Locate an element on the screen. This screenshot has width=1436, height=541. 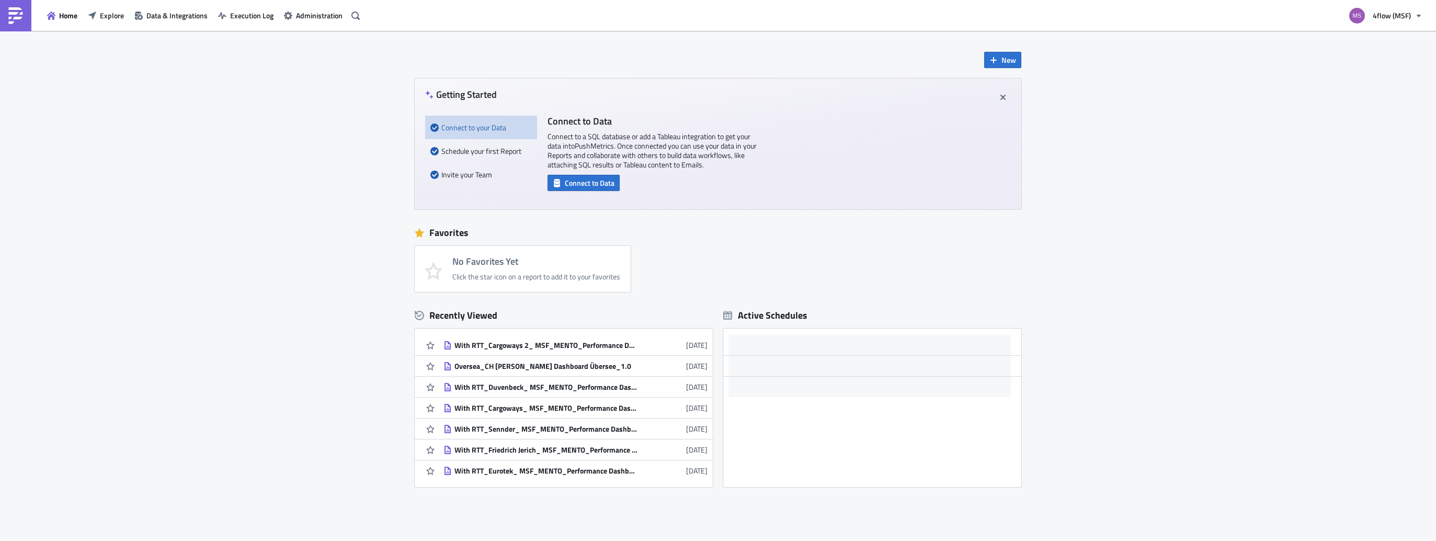
time: 2025-08-29T14:11:00Z is located at coordinates (697, 449).